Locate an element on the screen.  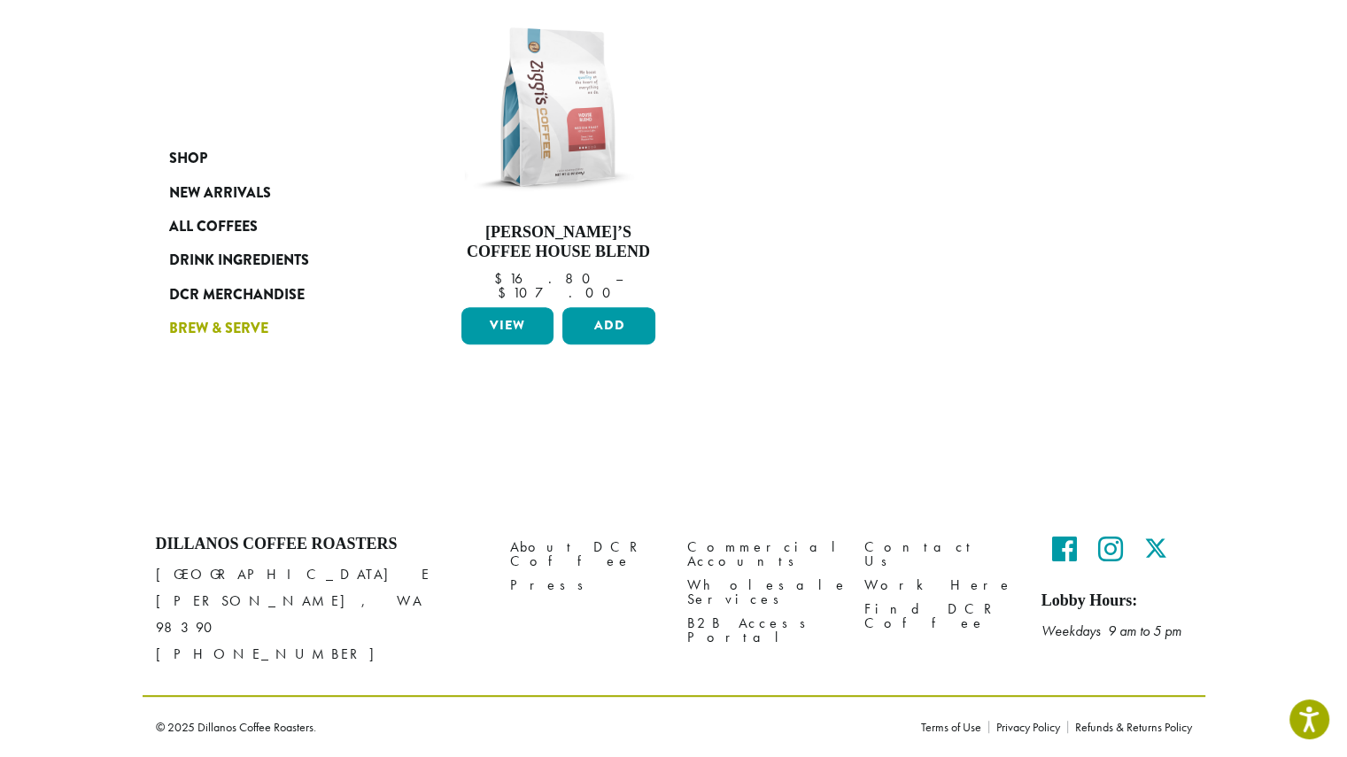
span: Shop is located at coordinates (188, 159).